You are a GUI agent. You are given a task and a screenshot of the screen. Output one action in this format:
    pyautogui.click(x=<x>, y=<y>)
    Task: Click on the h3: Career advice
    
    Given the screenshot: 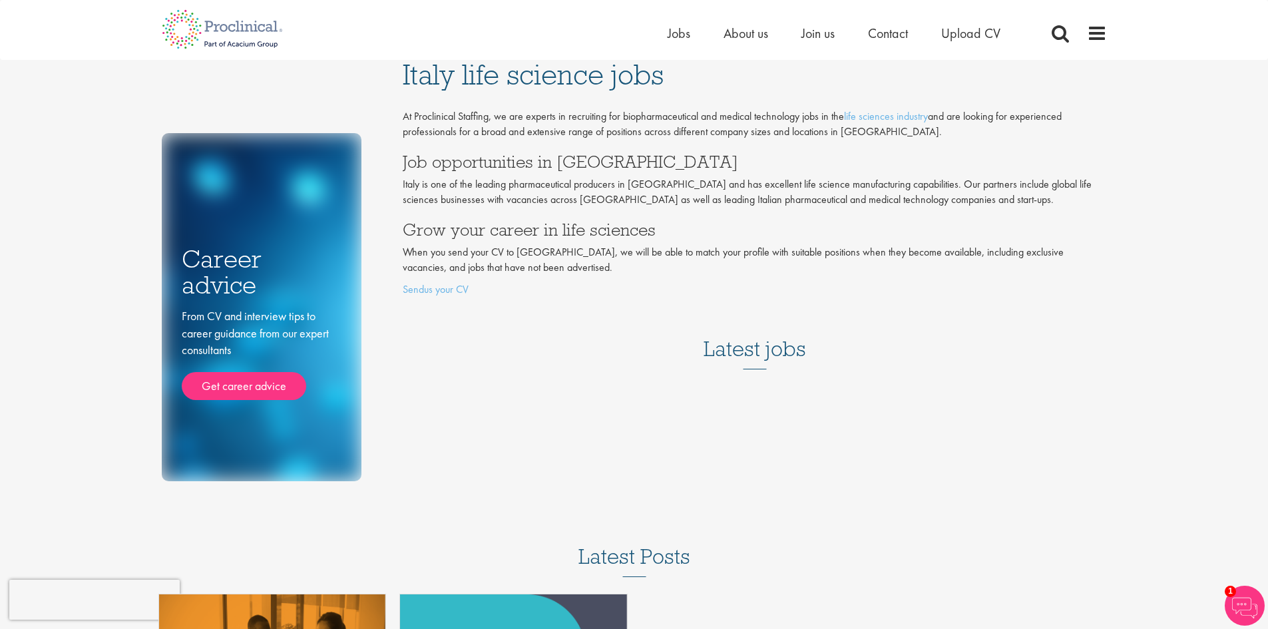 What is the action you would take?
    pyautogui.click(x=262, y=272)
    